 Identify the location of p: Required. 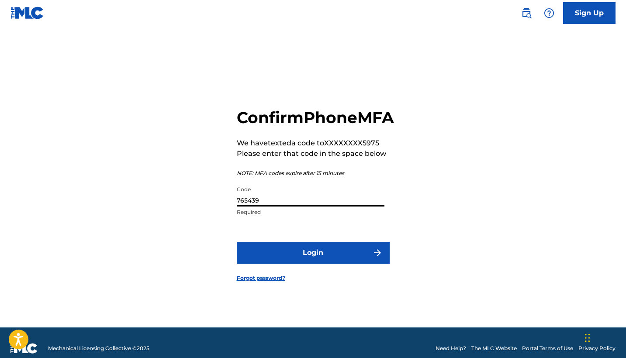
(311, 212).